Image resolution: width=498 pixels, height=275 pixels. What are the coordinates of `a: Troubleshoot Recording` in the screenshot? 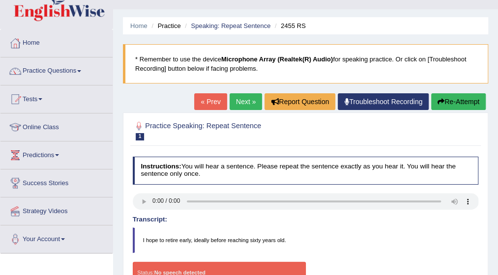 It's located at (383, 102).